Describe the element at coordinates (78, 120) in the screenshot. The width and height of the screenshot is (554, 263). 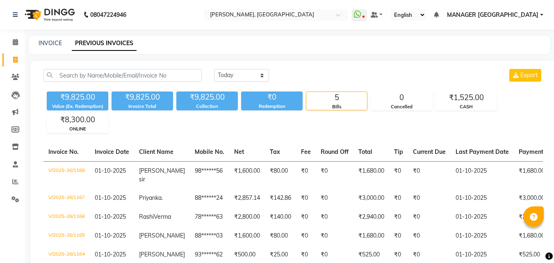
I see `div: ₹8,300.00` at that location.